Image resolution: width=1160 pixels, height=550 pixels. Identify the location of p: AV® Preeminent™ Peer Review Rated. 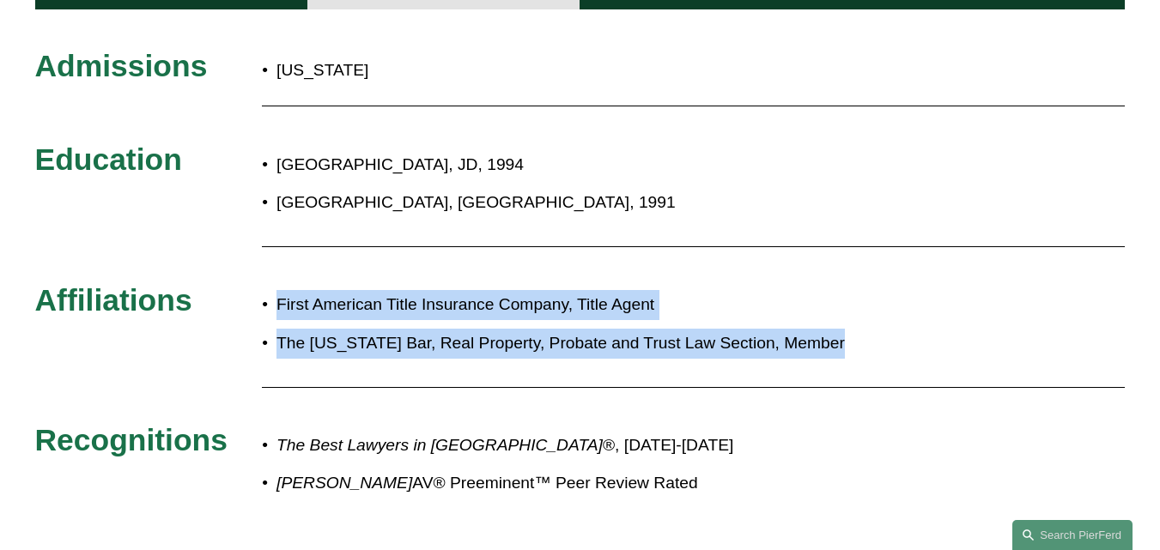
(633, 483).